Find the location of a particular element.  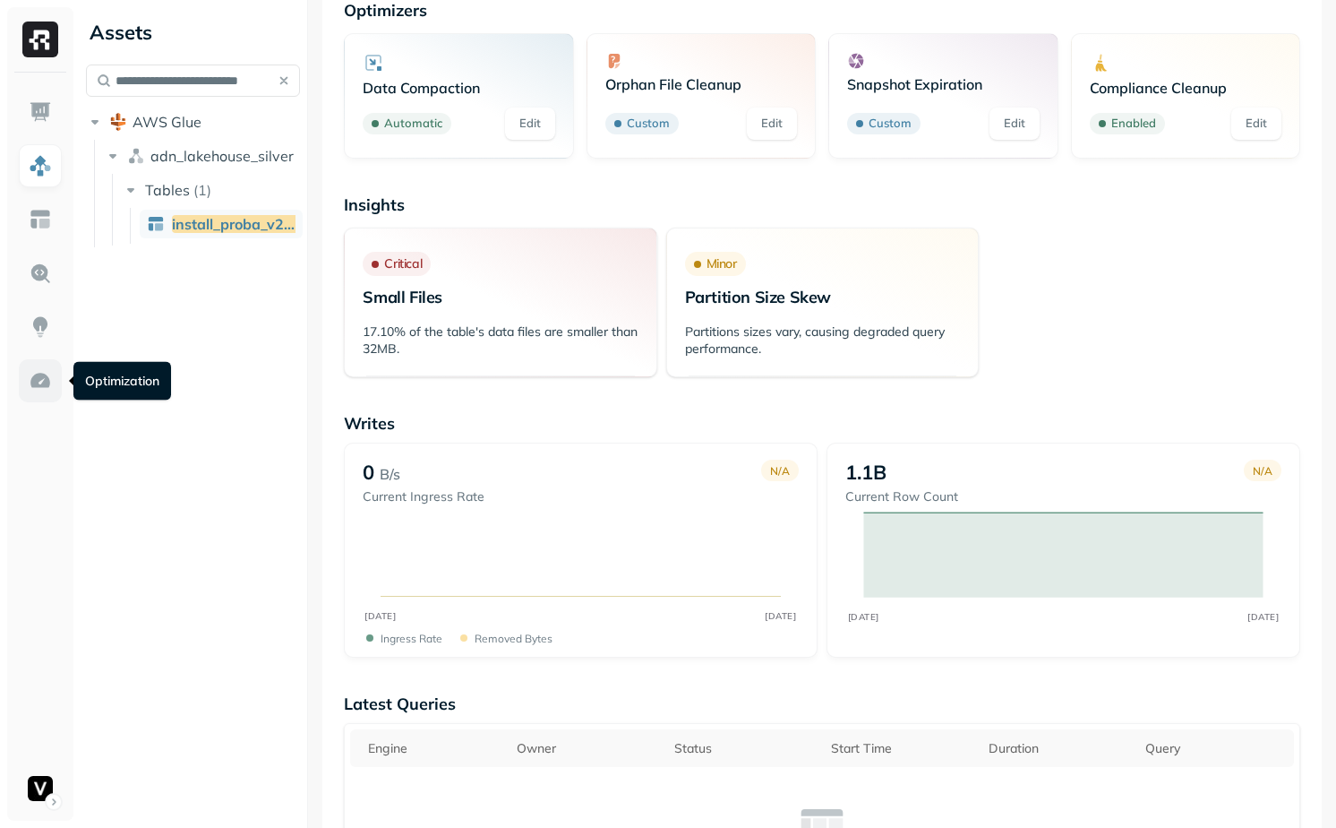

p: Orphan File Cleanup is located at coordinates (701, 84).